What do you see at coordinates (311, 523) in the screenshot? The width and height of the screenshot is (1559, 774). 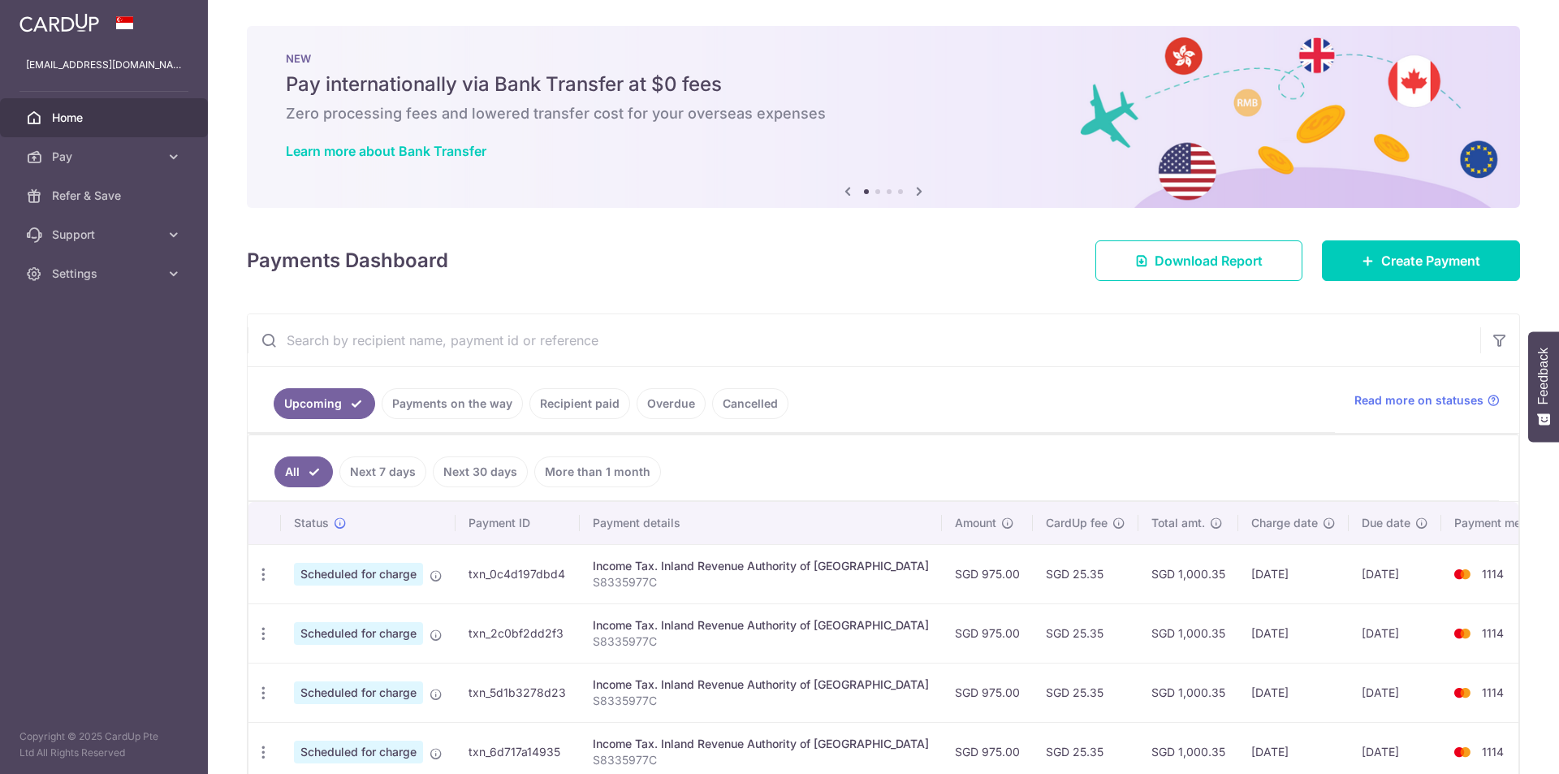 I see `span: Status` at bounding box center [311, 523].